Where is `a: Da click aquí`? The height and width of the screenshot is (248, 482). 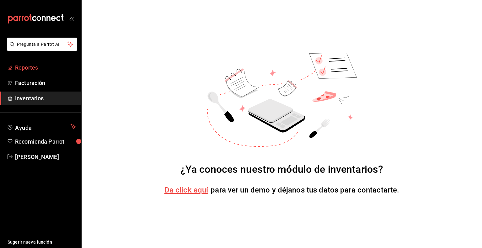
a: Da click aquí is located at coordinates (186, 190).